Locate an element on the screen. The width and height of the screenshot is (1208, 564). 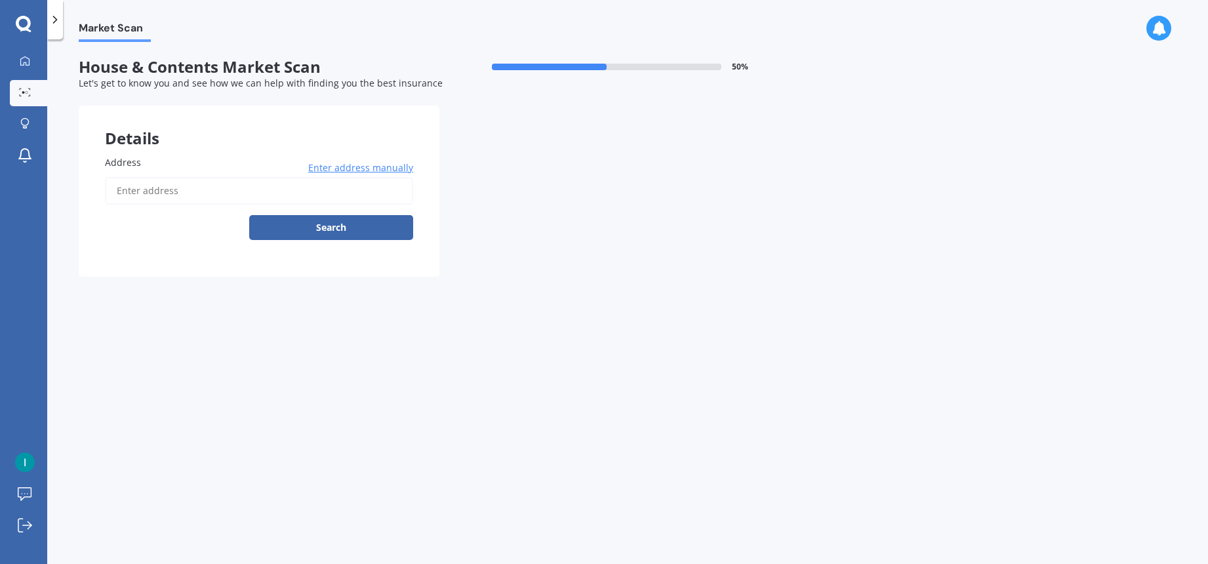
button: Search is located at coordinates (331, 228).